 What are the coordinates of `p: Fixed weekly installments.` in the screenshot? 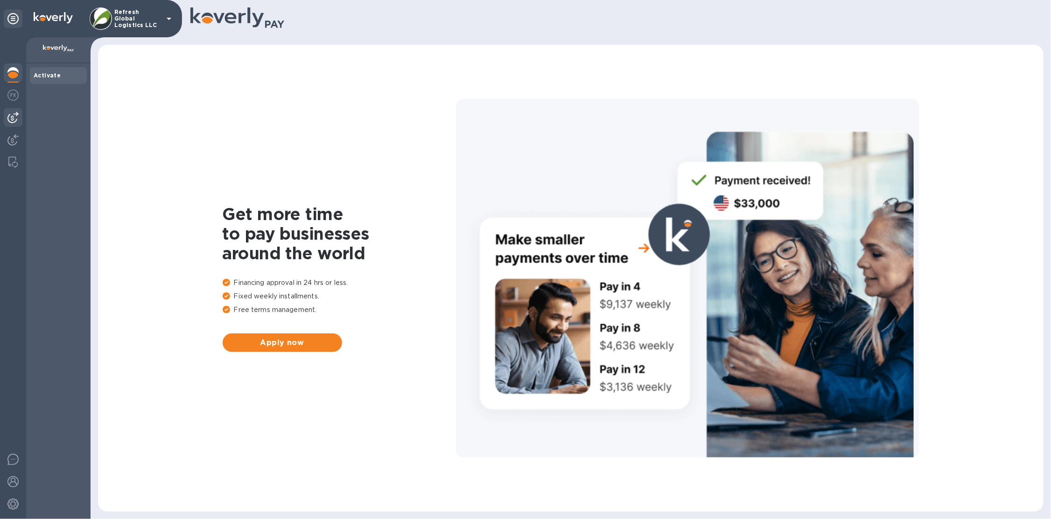 It's located at (339, 296).